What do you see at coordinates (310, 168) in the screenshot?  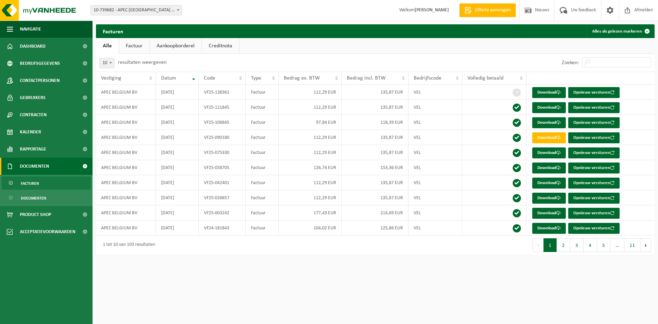 I see `td: 126,74 EUR` at bounding box center [310, 168].